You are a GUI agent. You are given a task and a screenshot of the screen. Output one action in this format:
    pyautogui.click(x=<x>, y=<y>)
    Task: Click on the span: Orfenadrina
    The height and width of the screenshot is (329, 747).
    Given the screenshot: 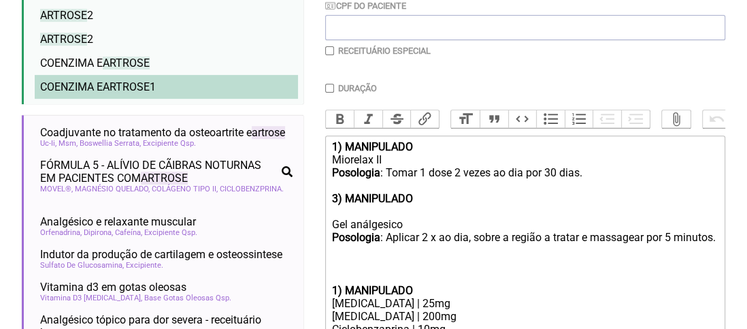 What is the action you would take?
    pyautogui.click(x=61, y=232)
    